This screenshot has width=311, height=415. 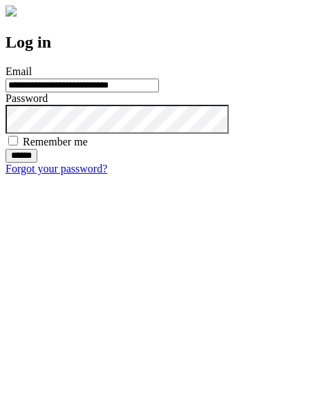 I want to click on img: logo-4e3dc11c47720685a147b03b5a06dd966a58ff35d612b21f08c02c0306f2b779.png, so click(x=11, y=11).